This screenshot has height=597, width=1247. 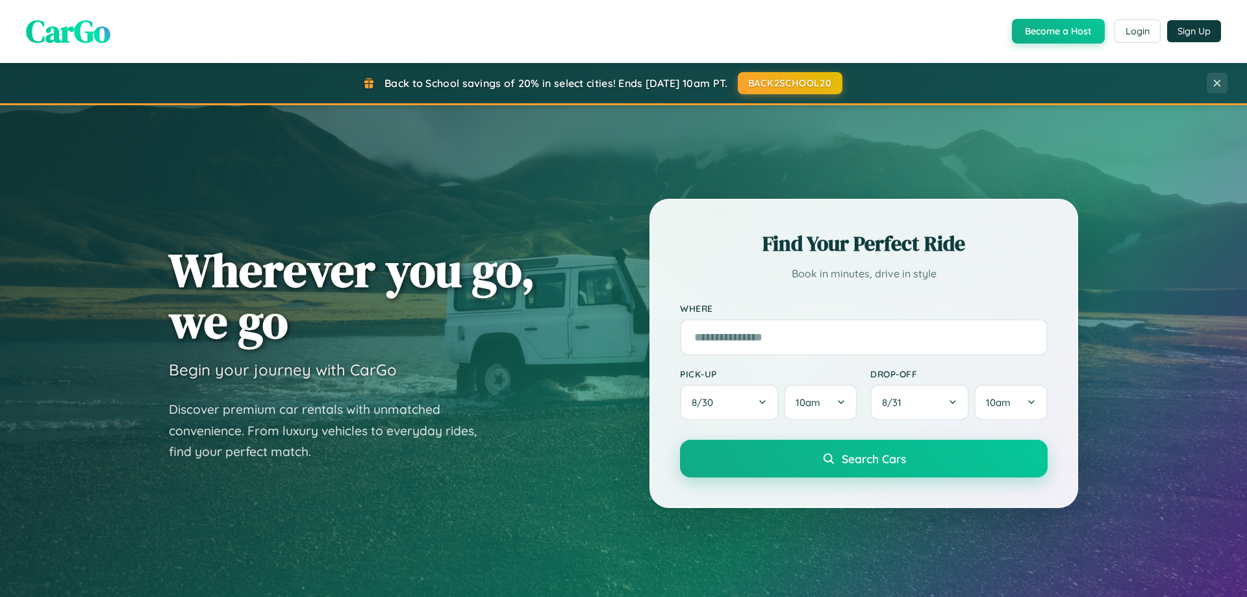 I want to click on label: Pick-up, so click(x=768, y=373).